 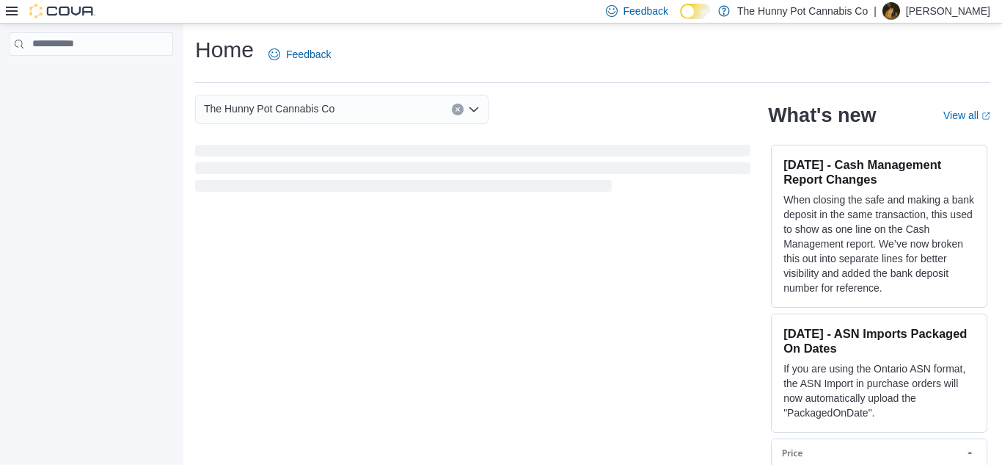 I want to click on p: The Hunny Pot Cannabis Co, so click(x=803, y=11).